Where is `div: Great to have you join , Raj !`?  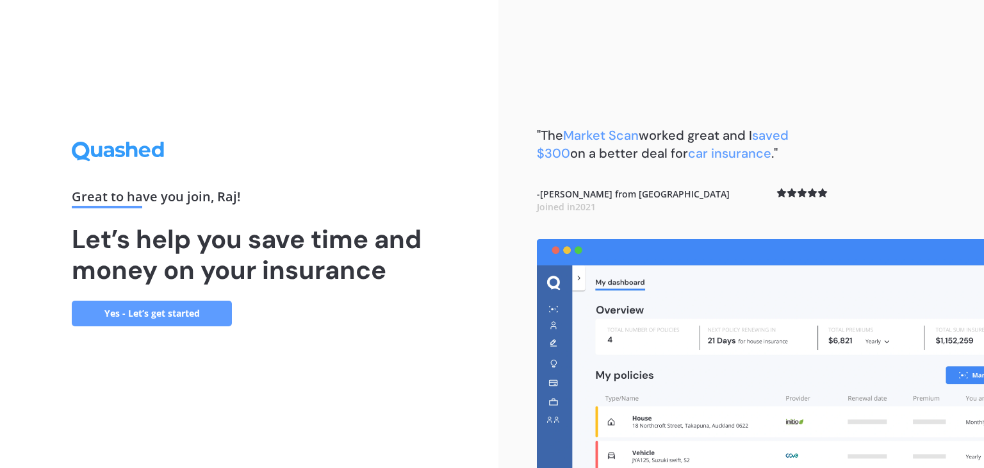
div: Great to have you join , Raj ! is located at coordinates (249, 199).